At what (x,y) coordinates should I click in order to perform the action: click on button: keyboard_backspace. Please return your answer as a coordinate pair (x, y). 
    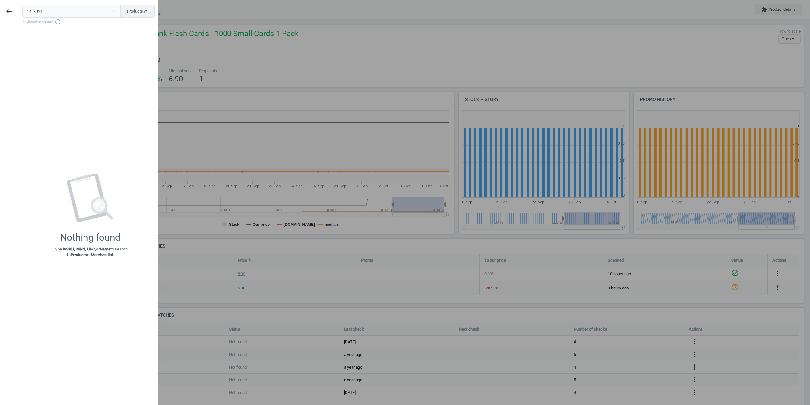
    Looking at the image, I should click on (9, 11).